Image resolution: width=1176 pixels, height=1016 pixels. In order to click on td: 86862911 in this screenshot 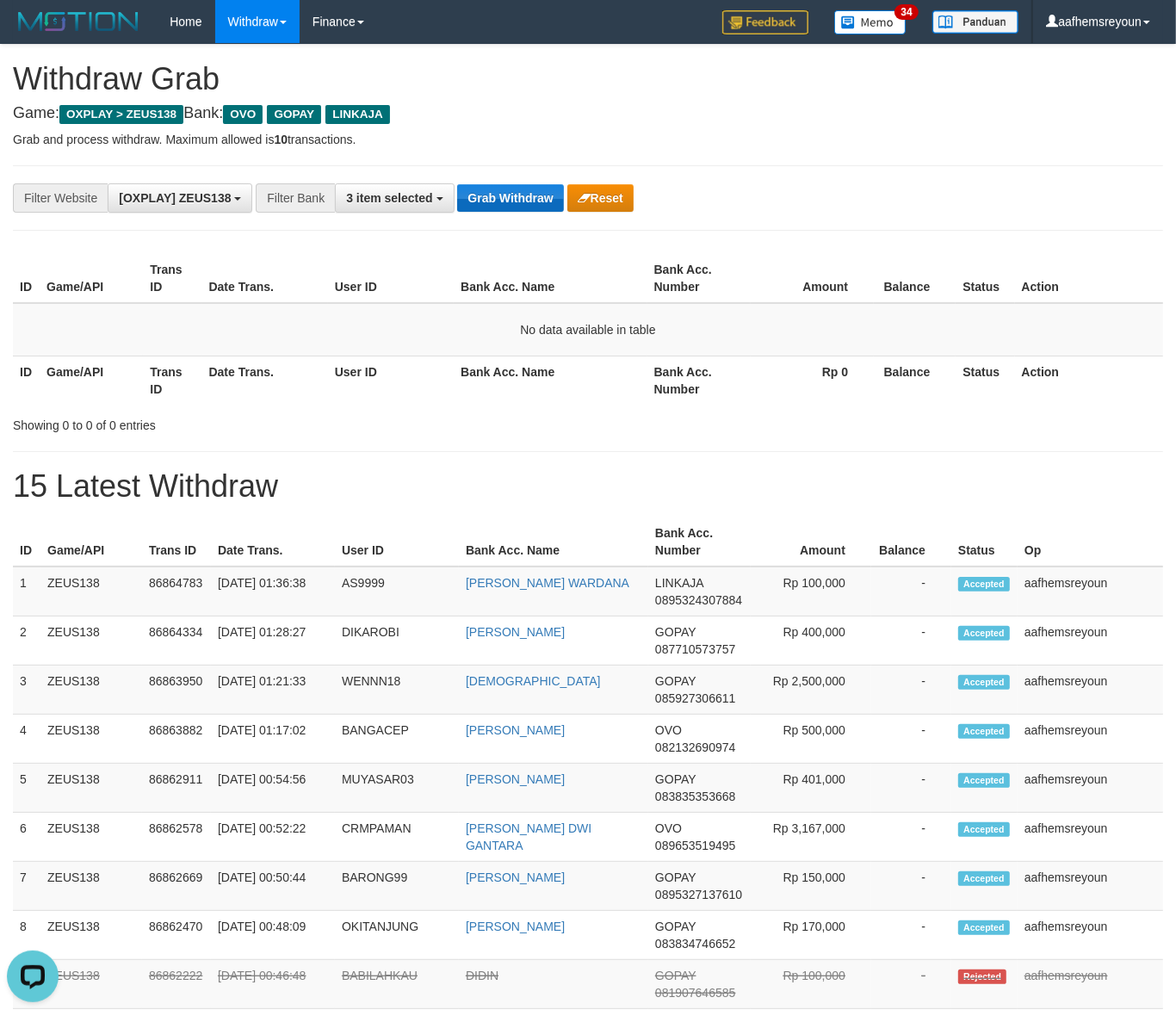, I will do `click(176, 788)`.